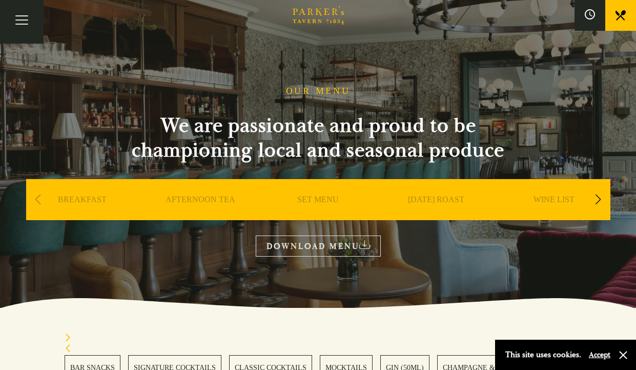 This screenshot has width=636, height=370. I want to click on div: 5 / 9, so click(554, 215).